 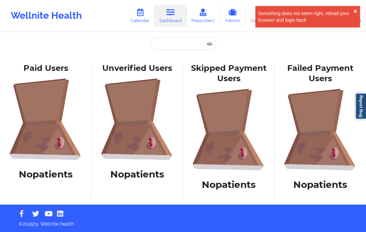 I want to click on p: © 2025 by Wellnite Health, so click(x=183, y=222).